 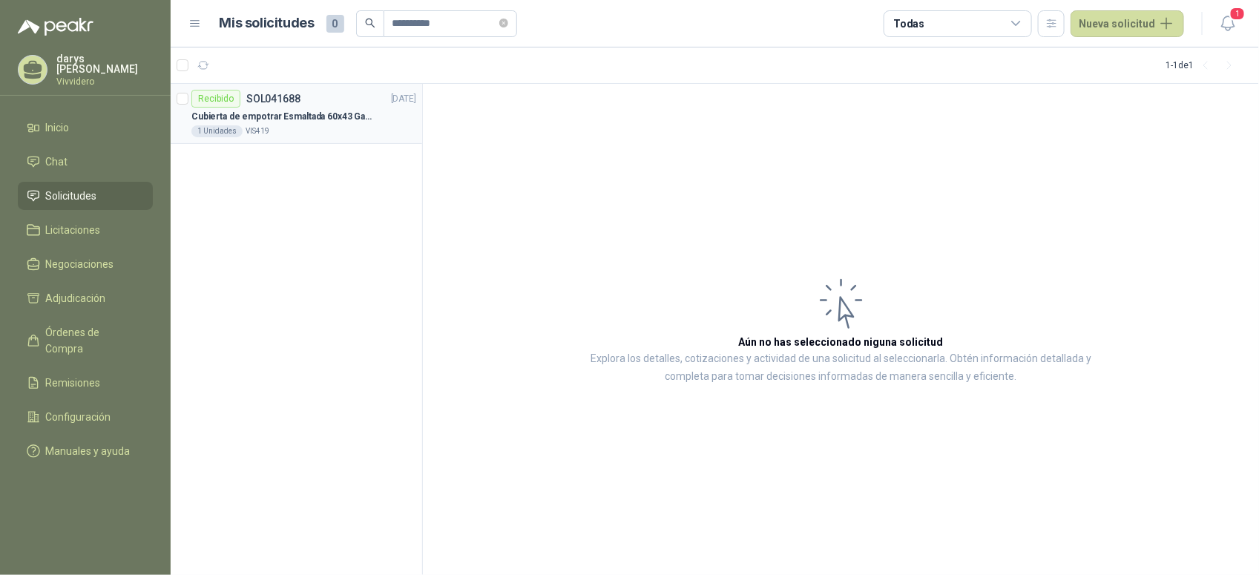 What do you see at coordinates (841, 368) in the screenshot?
I see `p: Explora los detalles, cotizaciones y actividad de una solicitud al seleccionarla. Obtén informaci...` at bounding box center [841, 368].